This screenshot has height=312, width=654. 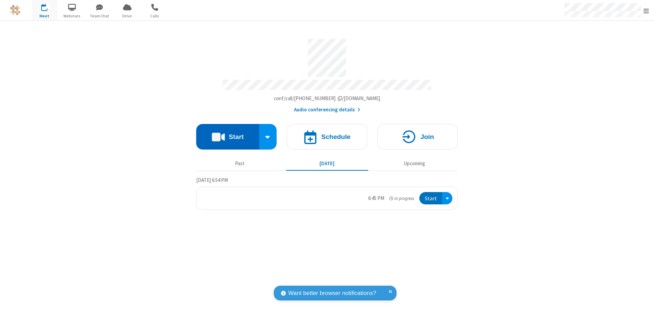 What do you see at coordinates (127, 16) in the screenshot?
I see `span: Drive` at bounding box center [127, 16].